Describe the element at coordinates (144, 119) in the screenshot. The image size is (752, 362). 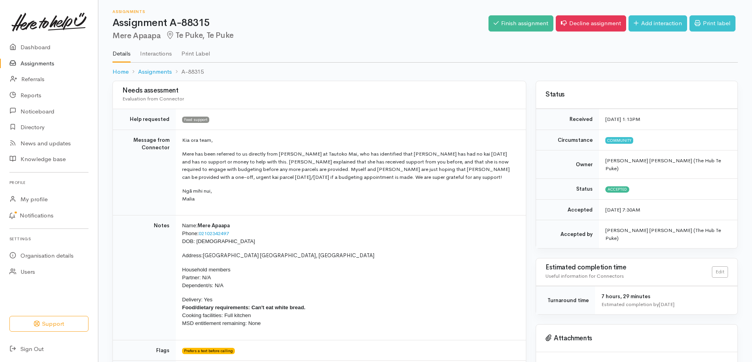
I see `td: Help requested` at that location.